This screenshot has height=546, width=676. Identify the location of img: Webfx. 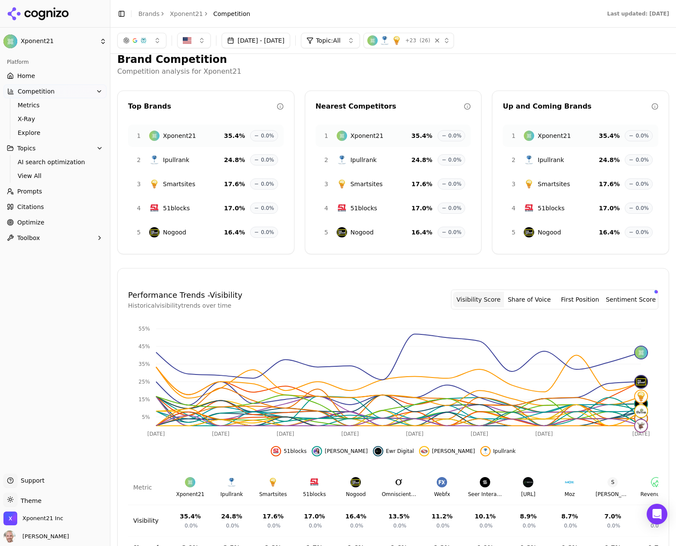
(442, 482).